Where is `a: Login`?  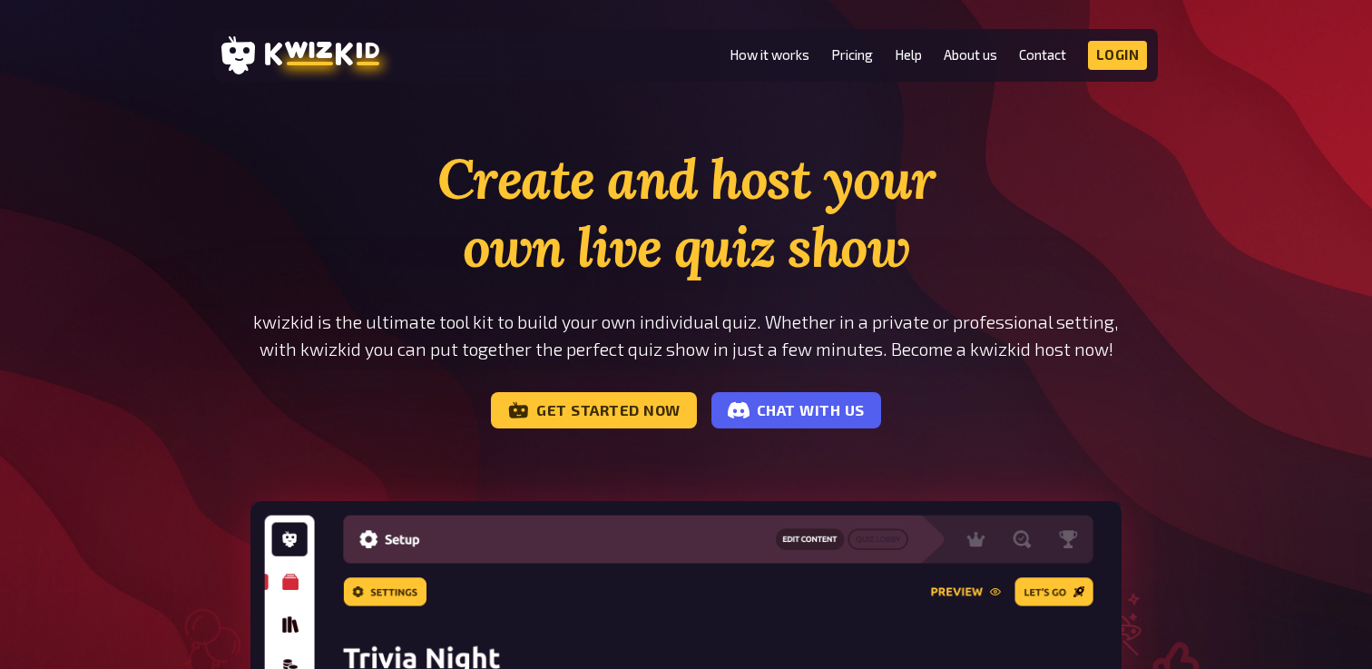 a: Login is located at coordinates (1118, 55).